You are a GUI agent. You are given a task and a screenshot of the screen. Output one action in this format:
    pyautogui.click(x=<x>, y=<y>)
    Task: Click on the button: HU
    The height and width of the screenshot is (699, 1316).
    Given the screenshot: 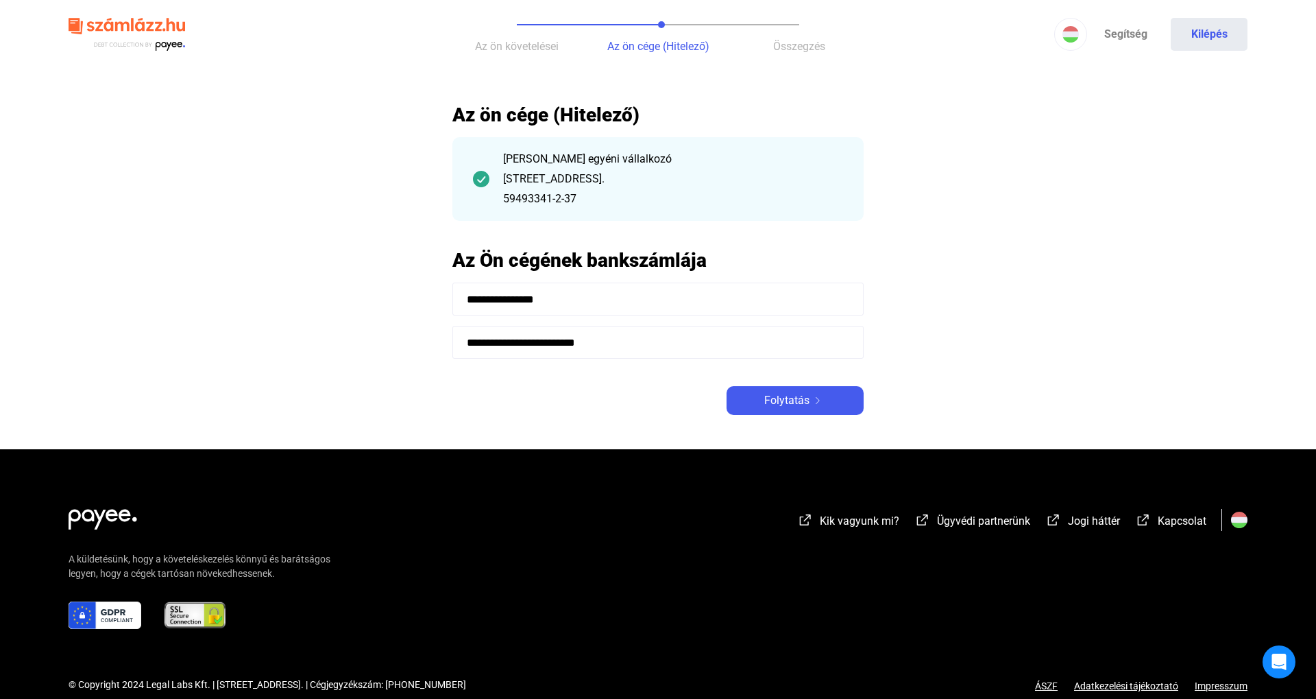 What is the action you would take?
    pyautogui.click(x=1071, y=34)
    